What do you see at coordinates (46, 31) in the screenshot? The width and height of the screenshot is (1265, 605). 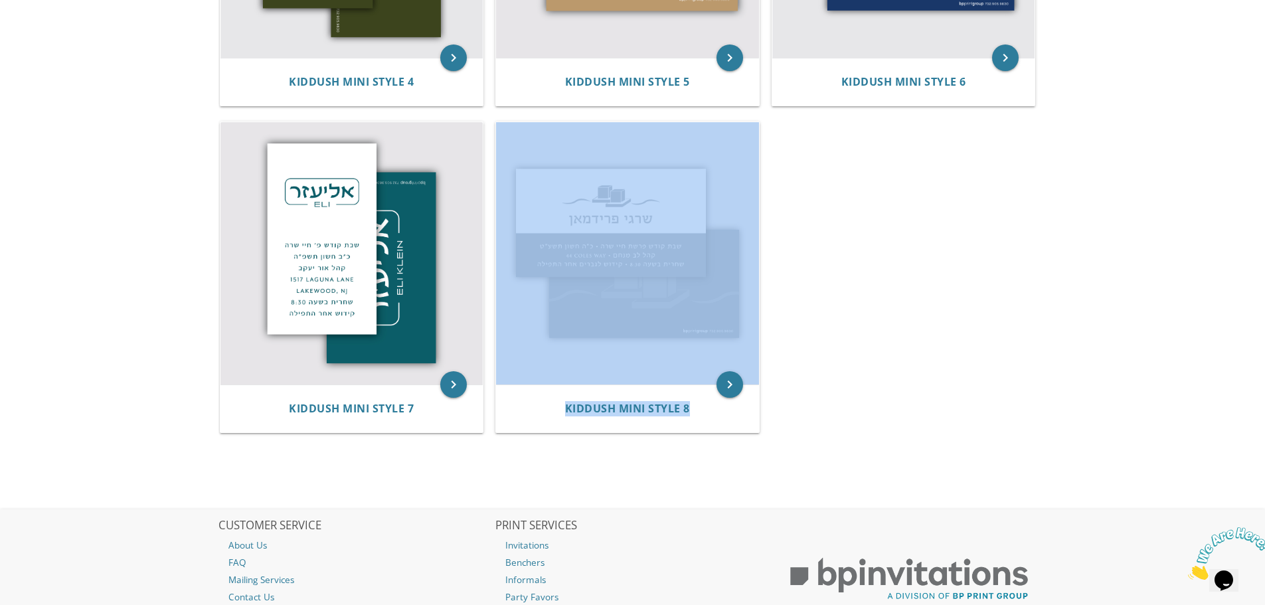 I see `img: Chat attention grabber` at bounding box center [46, 31].